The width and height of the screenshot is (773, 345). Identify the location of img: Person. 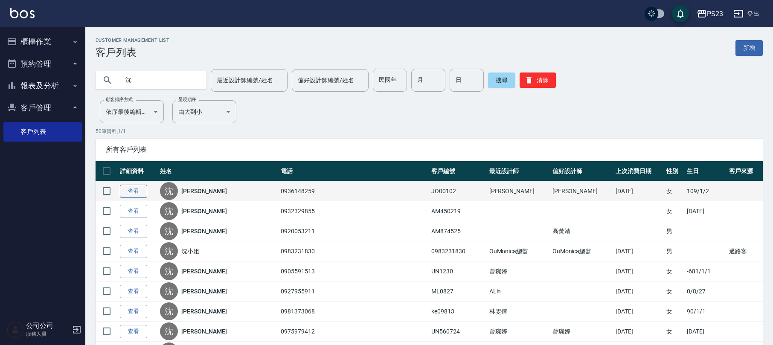
(15, 330).